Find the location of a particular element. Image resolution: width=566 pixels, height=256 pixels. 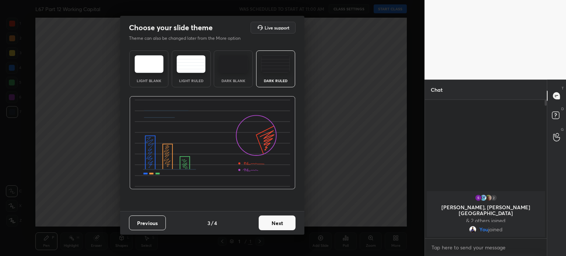

img: darkTheme.f0cc69e5.svg is located at coordinates (233, 64).